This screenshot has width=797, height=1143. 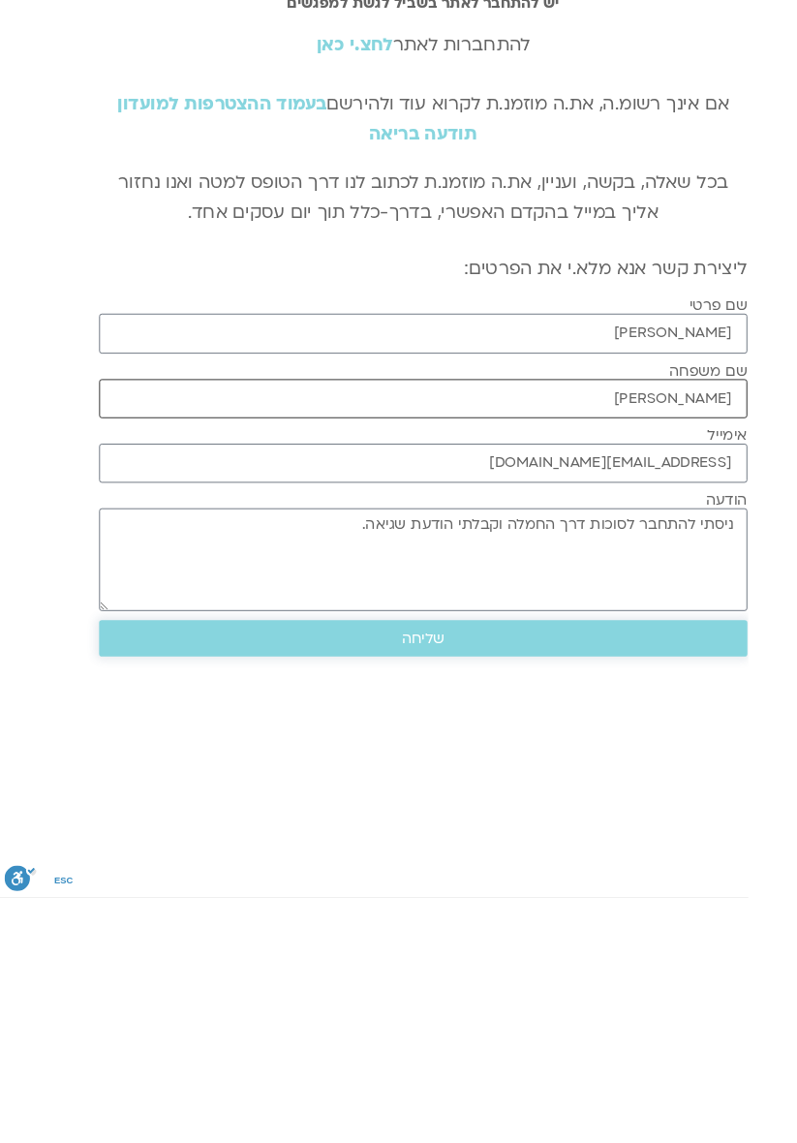 What do you see at coordinates (450, 699) in the screenshot?
I see `form: טופס חדש` at bounding box center [450, 699].